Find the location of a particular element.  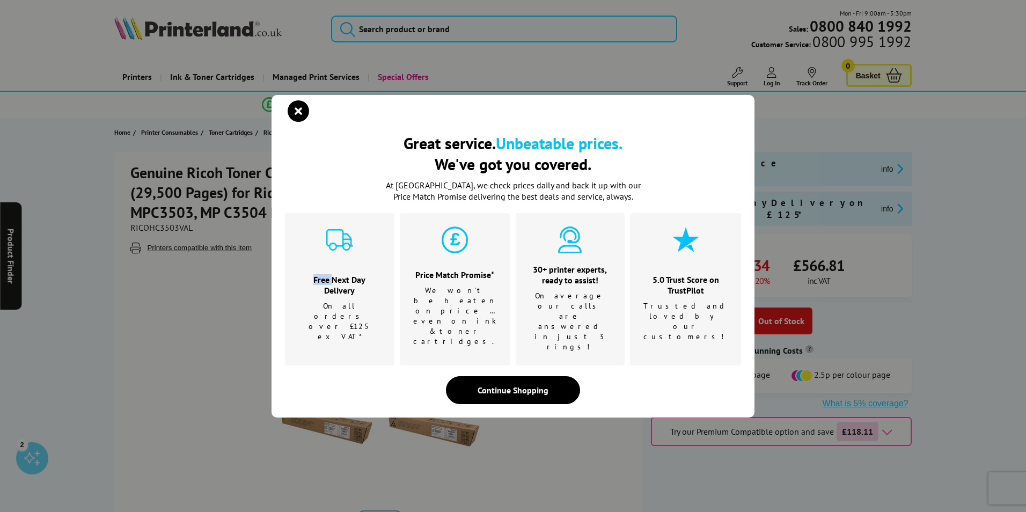

h3: Free Next Day Delivery is located at coordinates (340, 285).